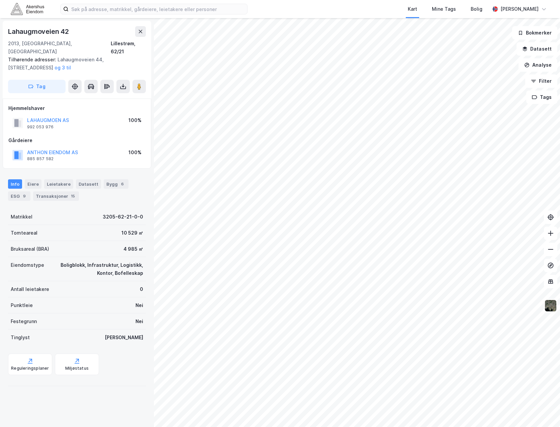 Image resolution: width=560 pixels, height=427 pixels. I want to click on div: Bygg, so click(116, 184).